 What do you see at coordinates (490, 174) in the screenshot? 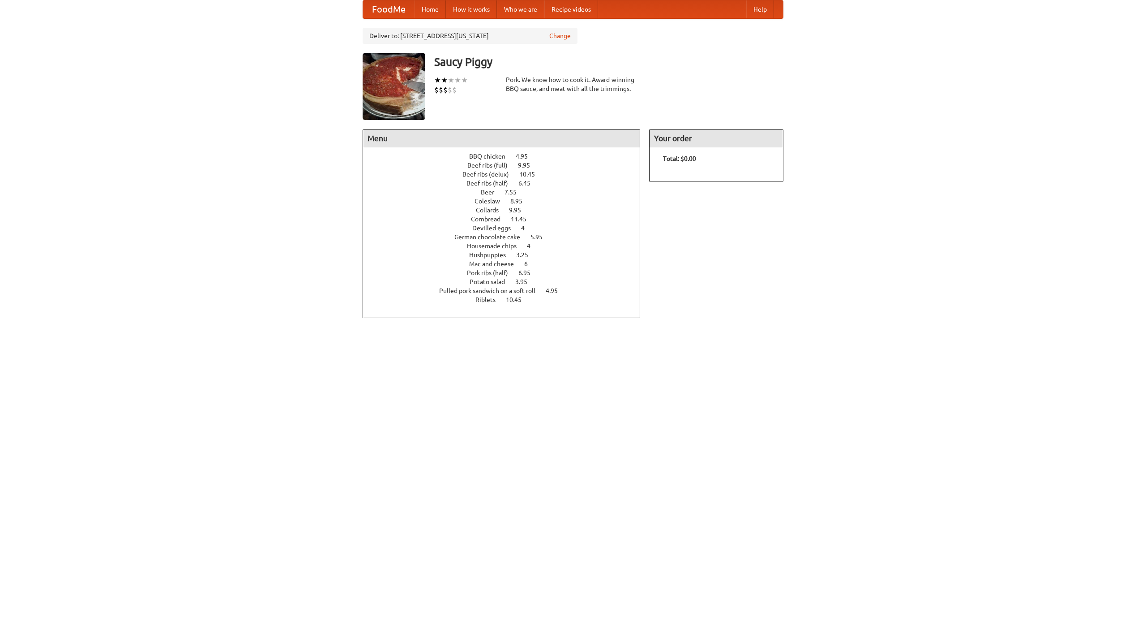
I see `span: Beef ribs (delux)` at bounding box center [490, 174].